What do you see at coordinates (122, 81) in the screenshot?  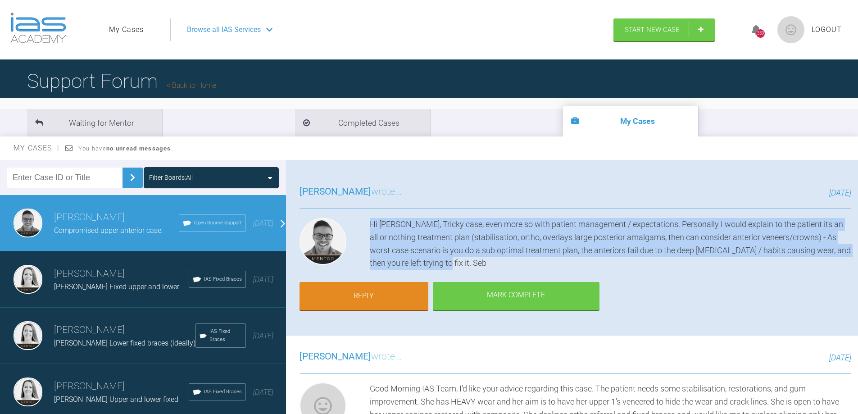 I see `h1: Support Forum` at bounding box center [122, 81].